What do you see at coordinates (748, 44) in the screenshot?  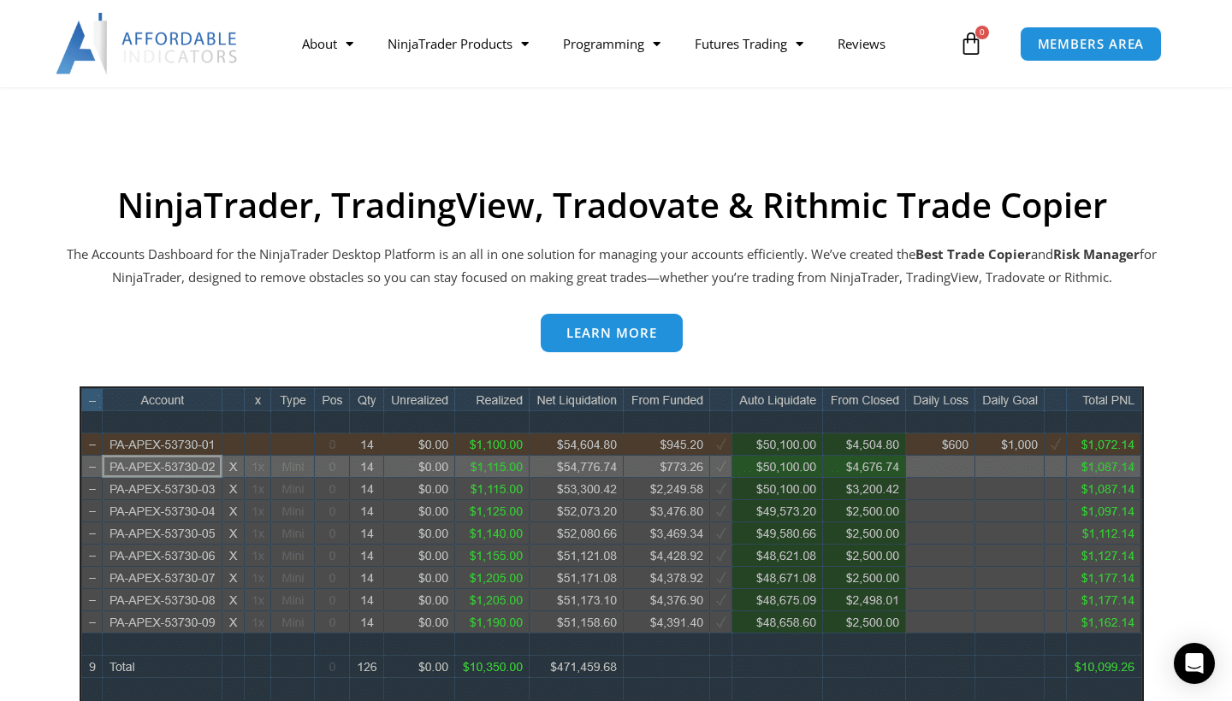 I see `a: Futures Trading` at bounding box center [748, 44].